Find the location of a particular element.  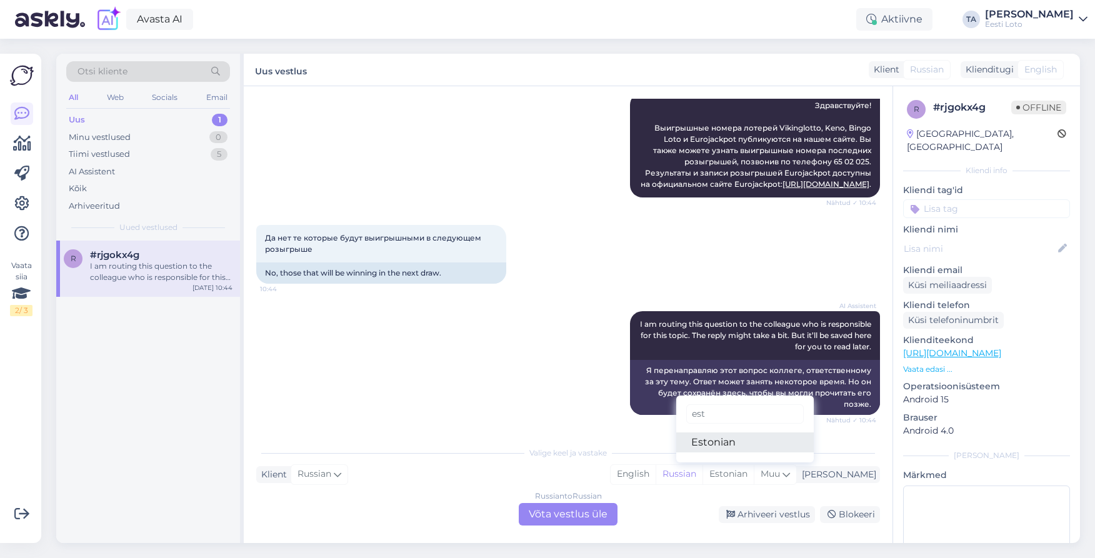

div: Arhiveeritud is located at coordinates (94, 206).